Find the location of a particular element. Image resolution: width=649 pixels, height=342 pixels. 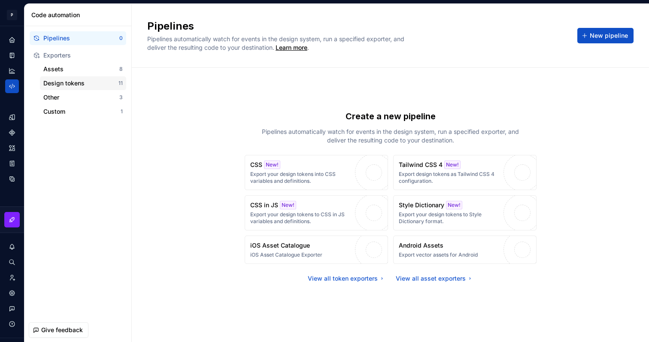

div: P is located at coordinates (12, 15).